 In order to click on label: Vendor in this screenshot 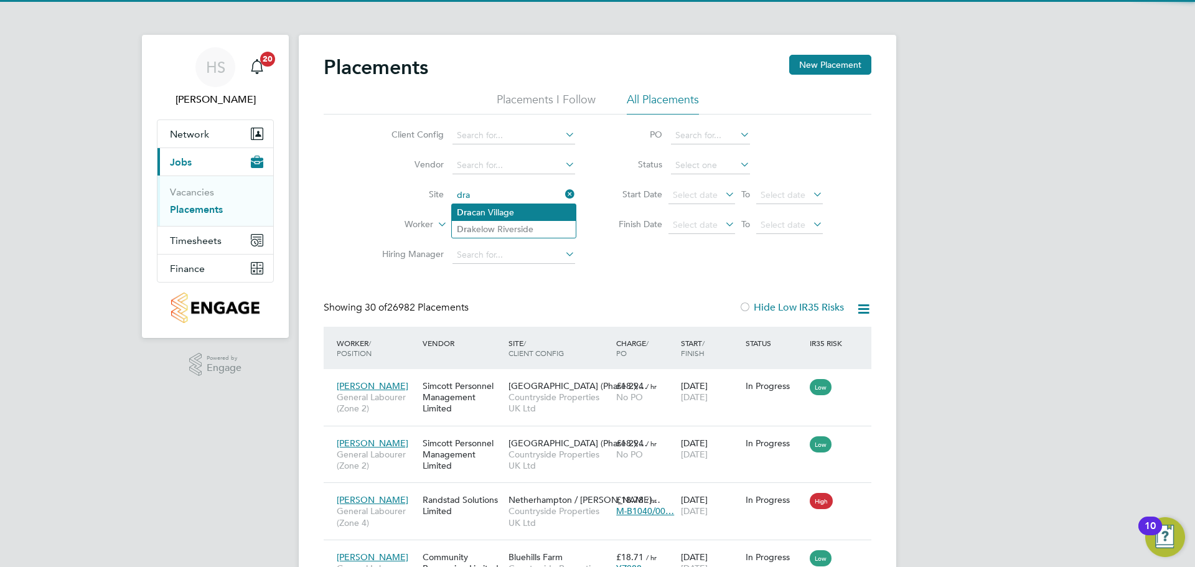, I will do `click(408, 164)`.